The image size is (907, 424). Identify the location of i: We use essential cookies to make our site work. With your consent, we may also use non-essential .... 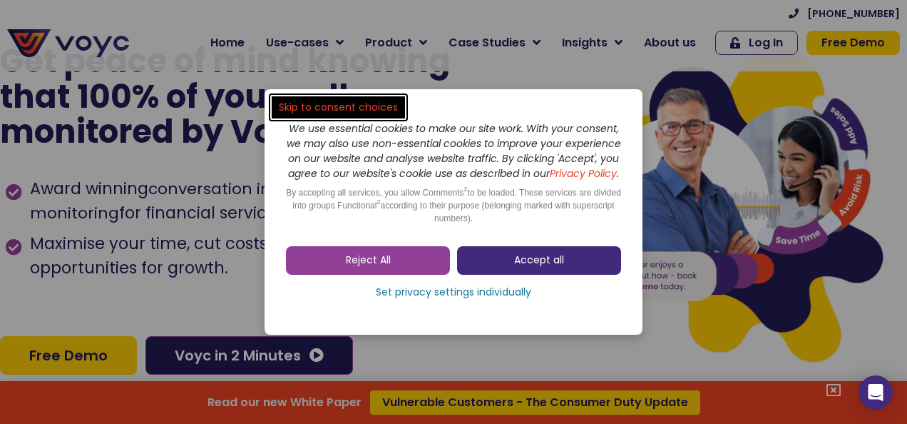
(454, 150).